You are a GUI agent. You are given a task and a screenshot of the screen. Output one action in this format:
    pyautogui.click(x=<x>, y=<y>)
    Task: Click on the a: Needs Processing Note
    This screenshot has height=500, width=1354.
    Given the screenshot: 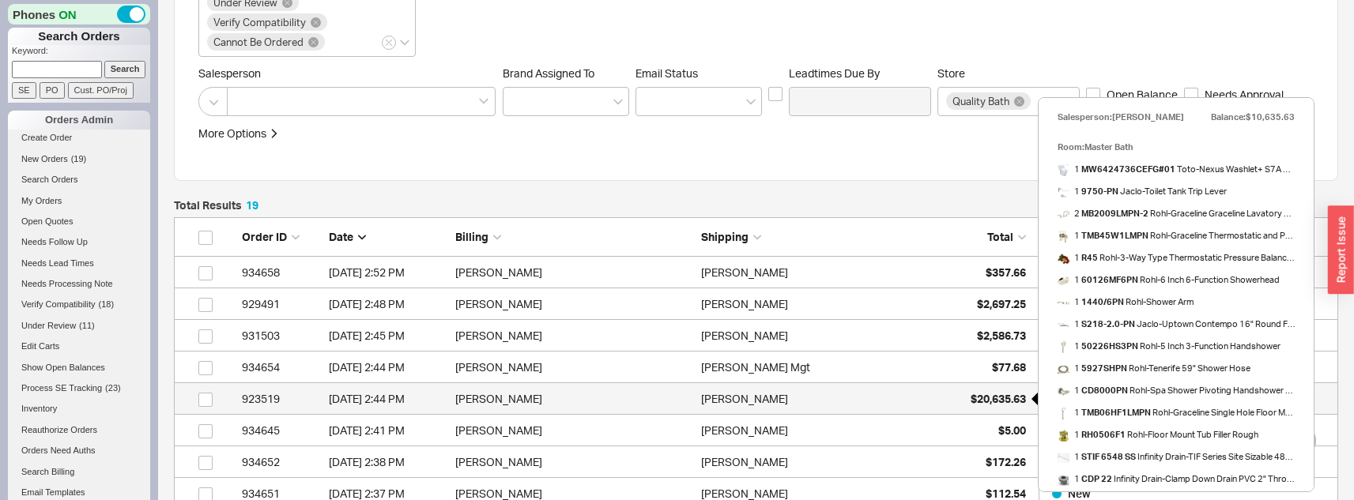 What is the action you would take?
    pyautogui.click(x=79, y=284)
    